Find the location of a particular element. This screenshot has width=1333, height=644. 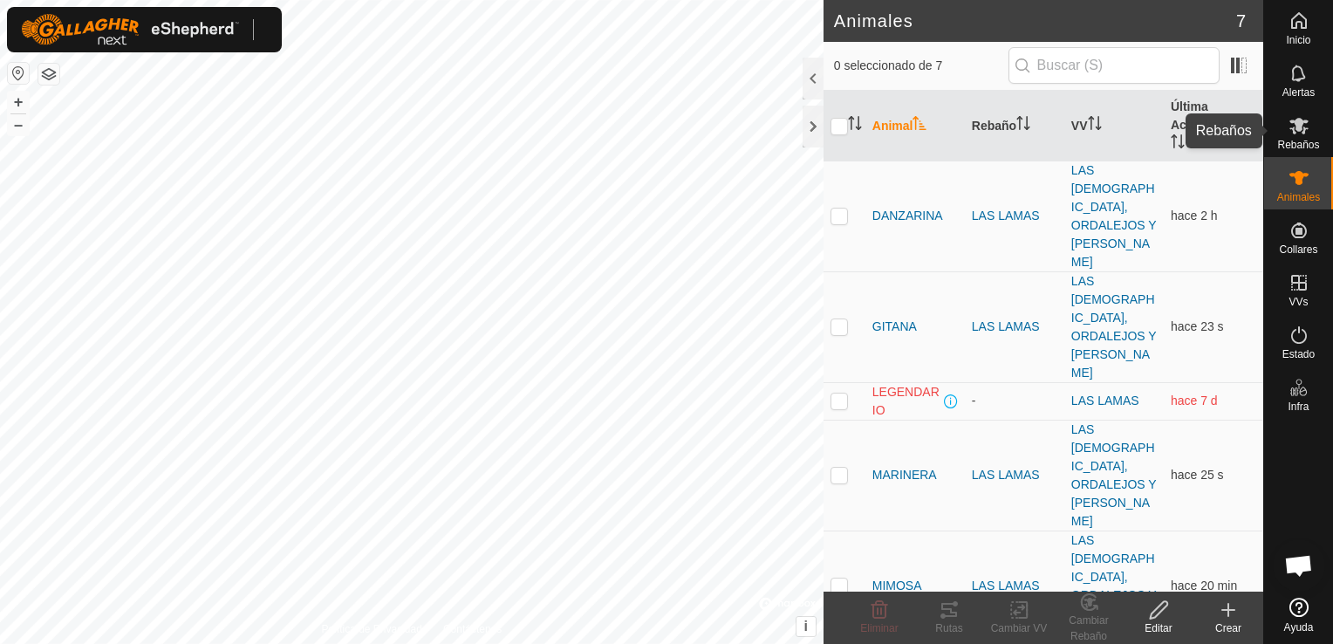

span: i is located at coordinates (806, 626).